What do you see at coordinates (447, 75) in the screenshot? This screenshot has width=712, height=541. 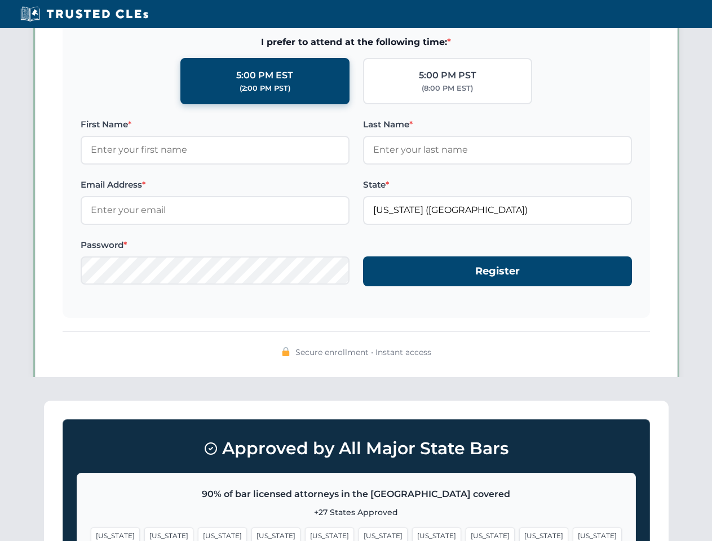 I see `div: 5:00 PM PST` at bounding box center [447, 75].